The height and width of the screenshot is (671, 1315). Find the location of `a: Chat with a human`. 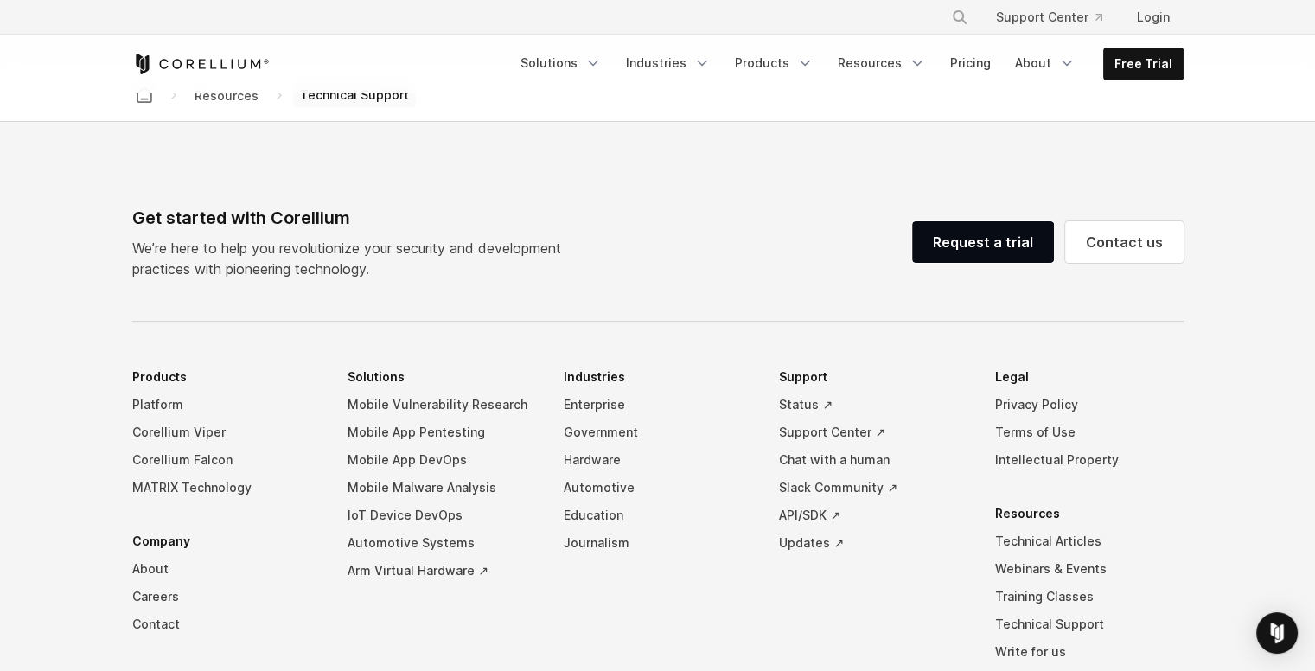

a: Chat with a human is located at coordinates (873, 460).